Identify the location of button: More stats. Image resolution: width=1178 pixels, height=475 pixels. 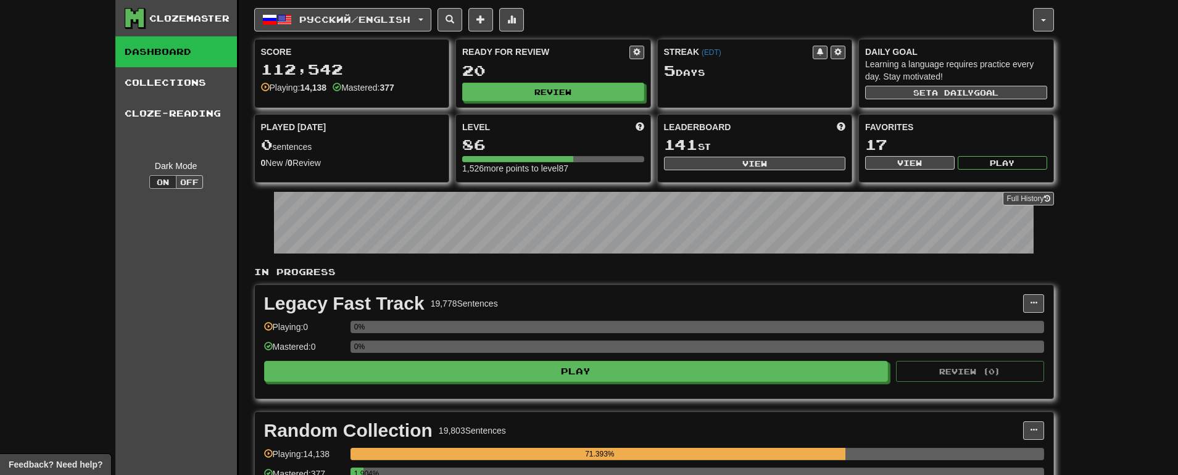
(512, 20).